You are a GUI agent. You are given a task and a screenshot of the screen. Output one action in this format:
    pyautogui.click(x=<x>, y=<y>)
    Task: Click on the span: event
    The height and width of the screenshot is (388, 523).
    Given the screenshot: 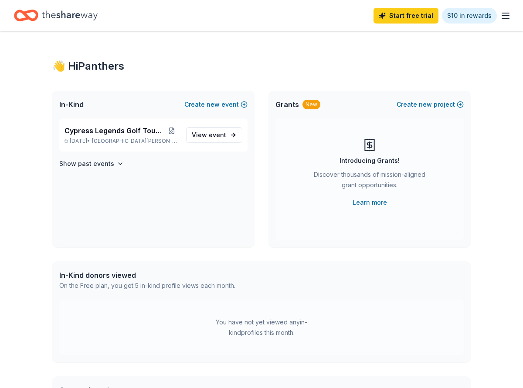 What is the action you would take?
    pyautogui.click(x=217, y=135)
    